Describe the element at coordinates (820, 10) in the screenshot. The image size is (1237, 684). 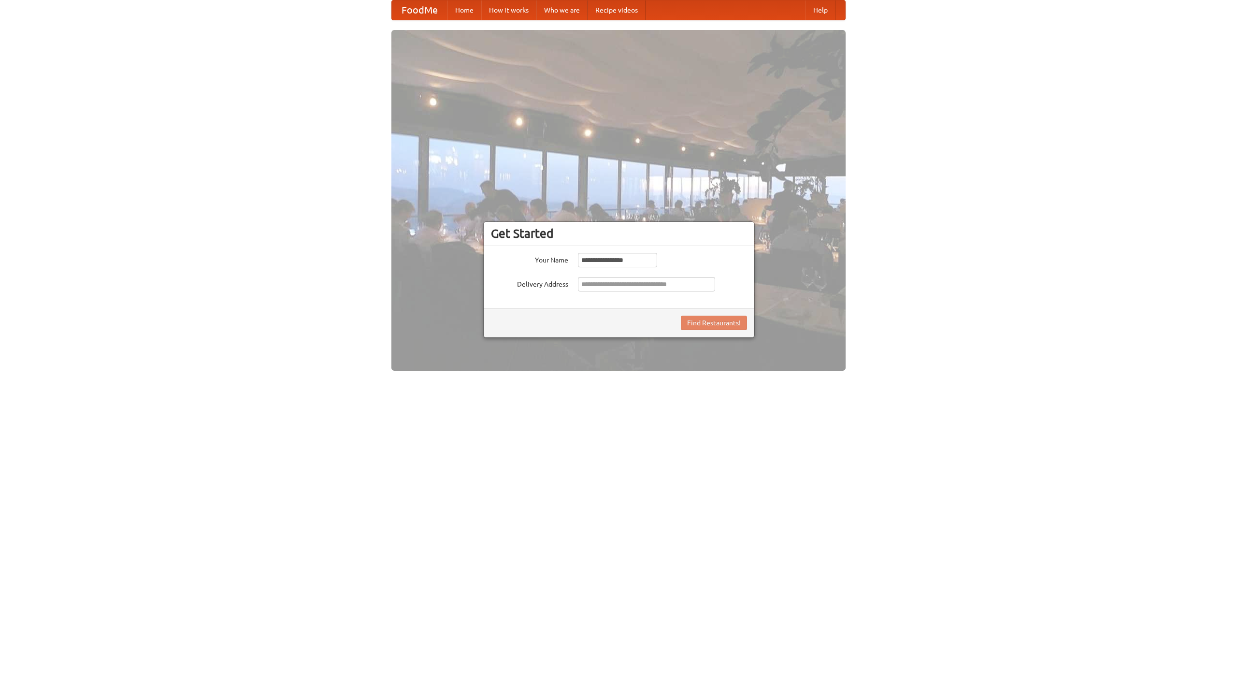
I see `a: Help` at that location.